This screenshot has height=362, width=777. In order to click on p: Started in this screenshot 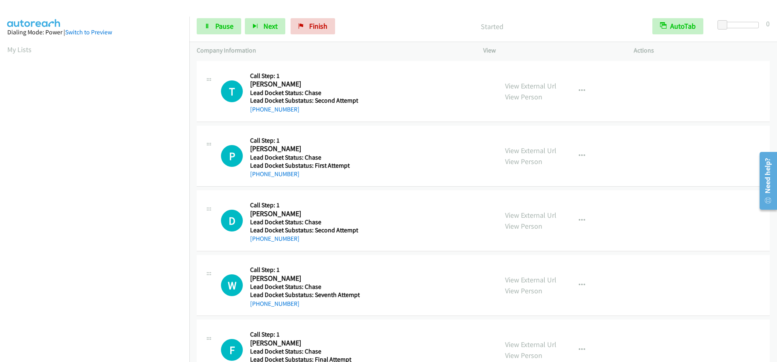, I will do `click(491, 26)`.